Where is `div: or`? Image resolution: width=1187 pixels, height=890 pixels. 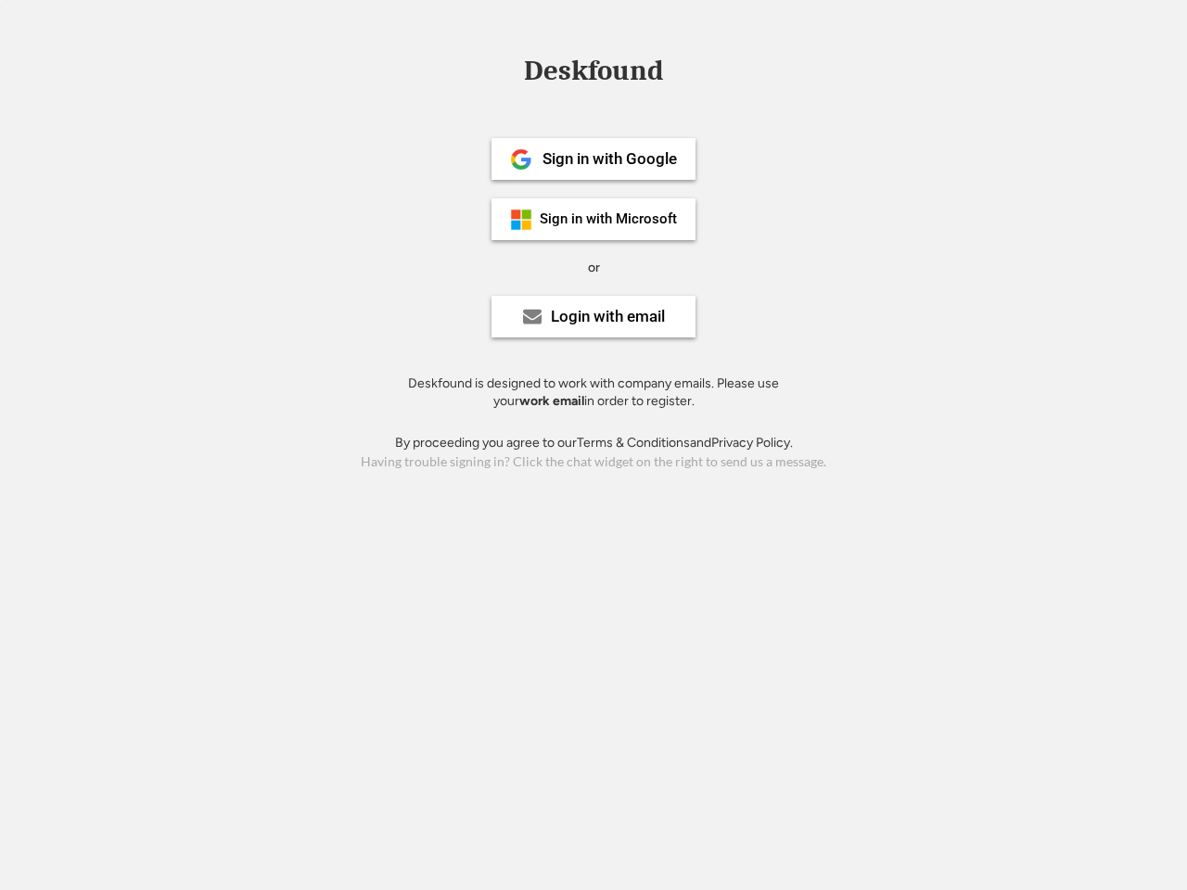 div: or is located at coordinates (593, 268).